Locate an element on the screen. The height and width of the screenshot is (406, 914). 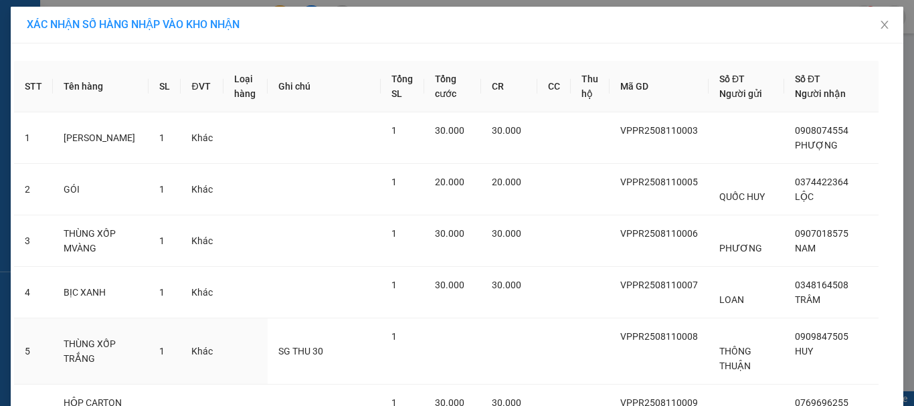
th: CC is located at coordinates (554, 86).